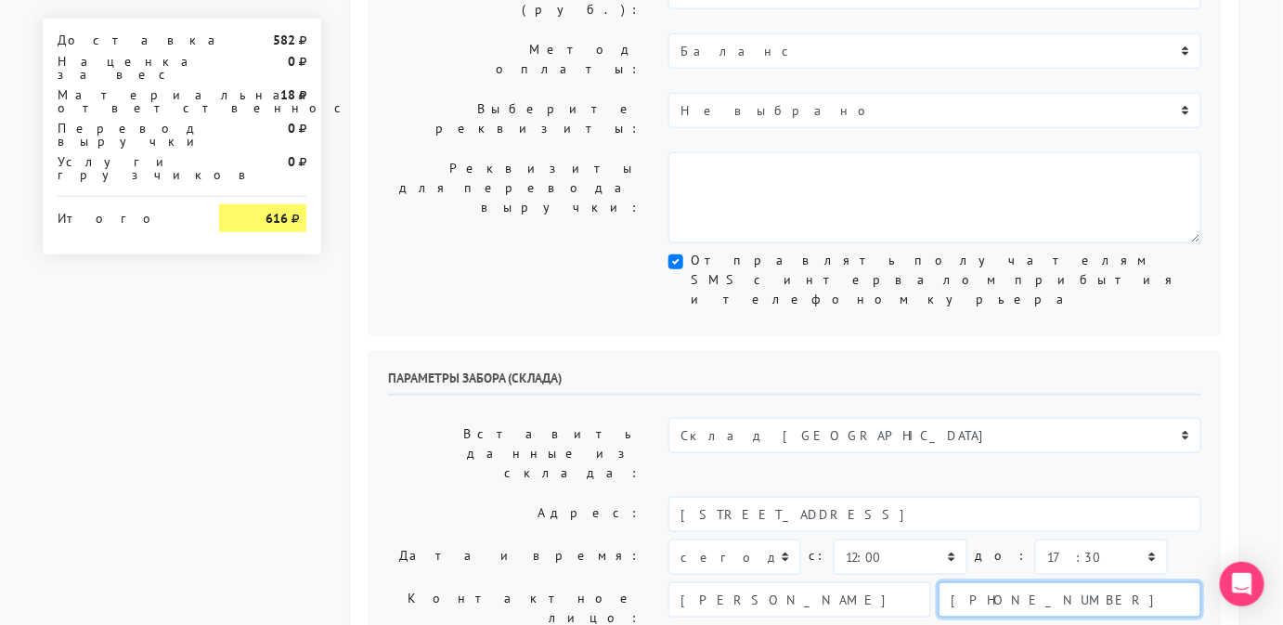  What do you see at coordinates (514, 453) in the screenshot?
I see `label: Вставить данные из склада:` at bounding box center [514, 453].